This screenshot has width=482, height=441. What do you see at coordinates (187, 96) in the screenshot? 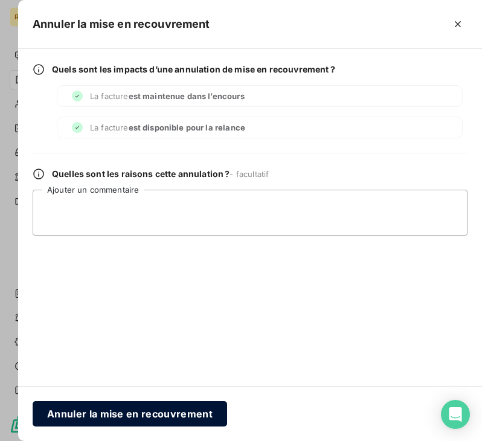
I see `span: est maintenue dans l’encours` at bounding box center [187, 96].